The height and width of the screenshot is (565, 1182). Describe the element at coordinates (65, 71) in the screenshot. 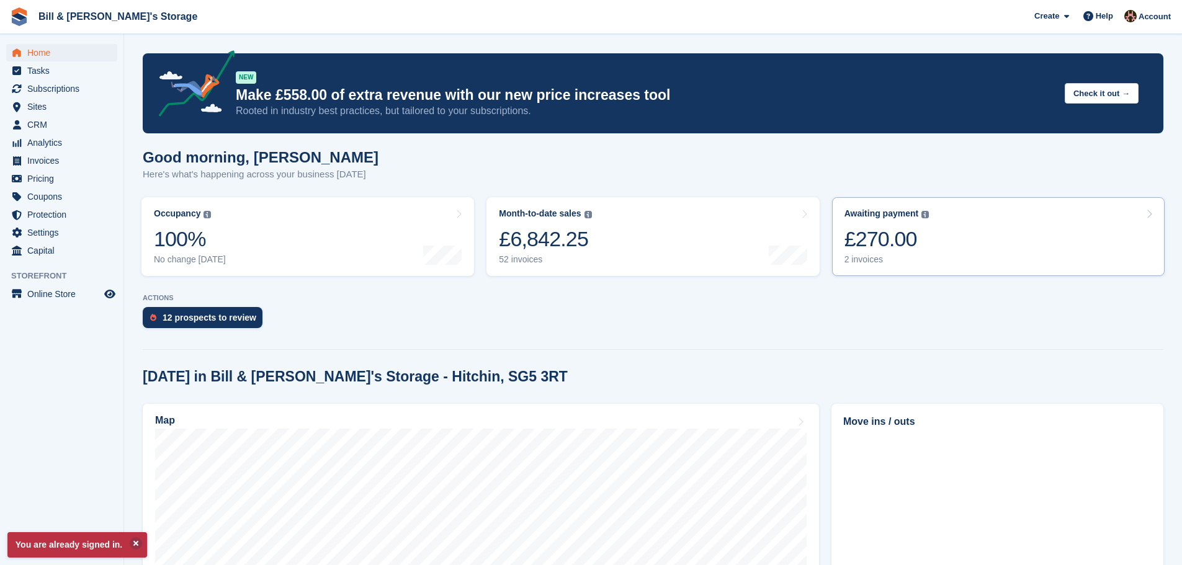

I see `span: Tasks` at that location.